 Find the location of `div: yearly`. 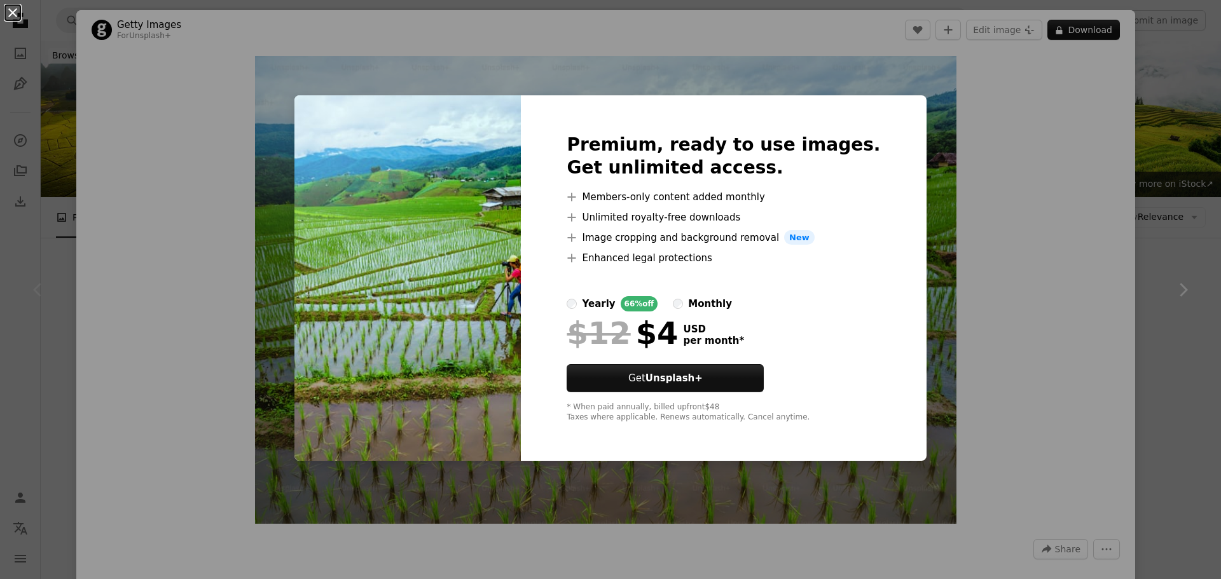

div: yearly is located at coordinates (599, 304).